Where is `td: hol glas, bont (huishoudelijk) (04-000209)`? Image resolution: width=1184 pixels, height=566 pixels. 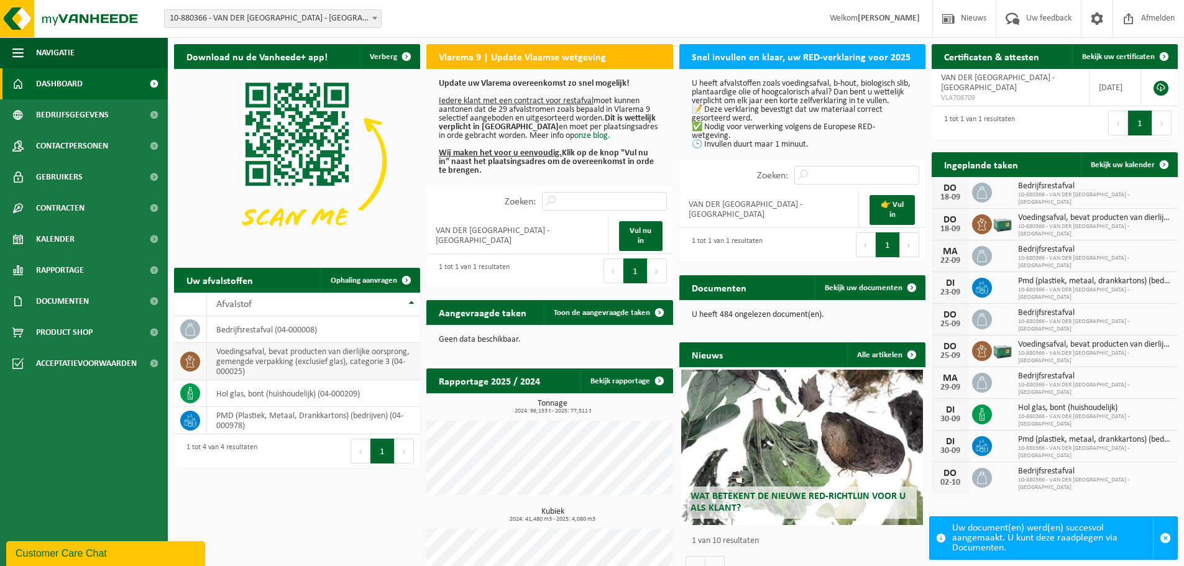
td: hol glas, bont (huishoudelijk) (04-000209) is located at coordinates (313, 394).